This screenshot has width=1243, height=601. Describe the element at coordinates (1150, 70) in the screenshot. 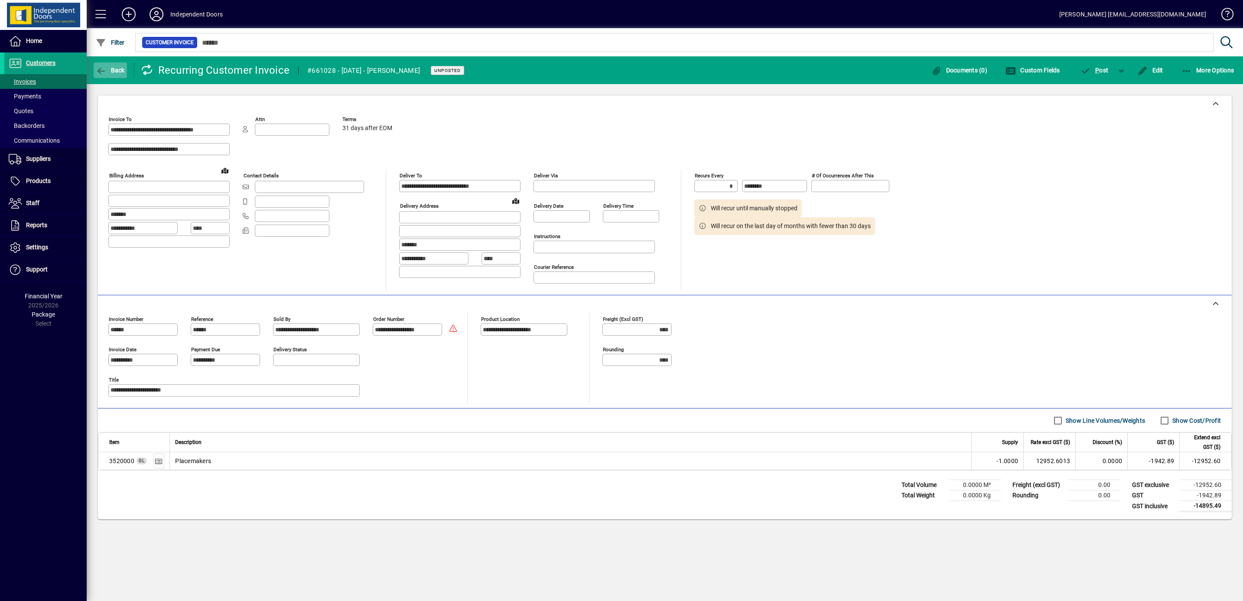

I see `span: Edit` at that location.